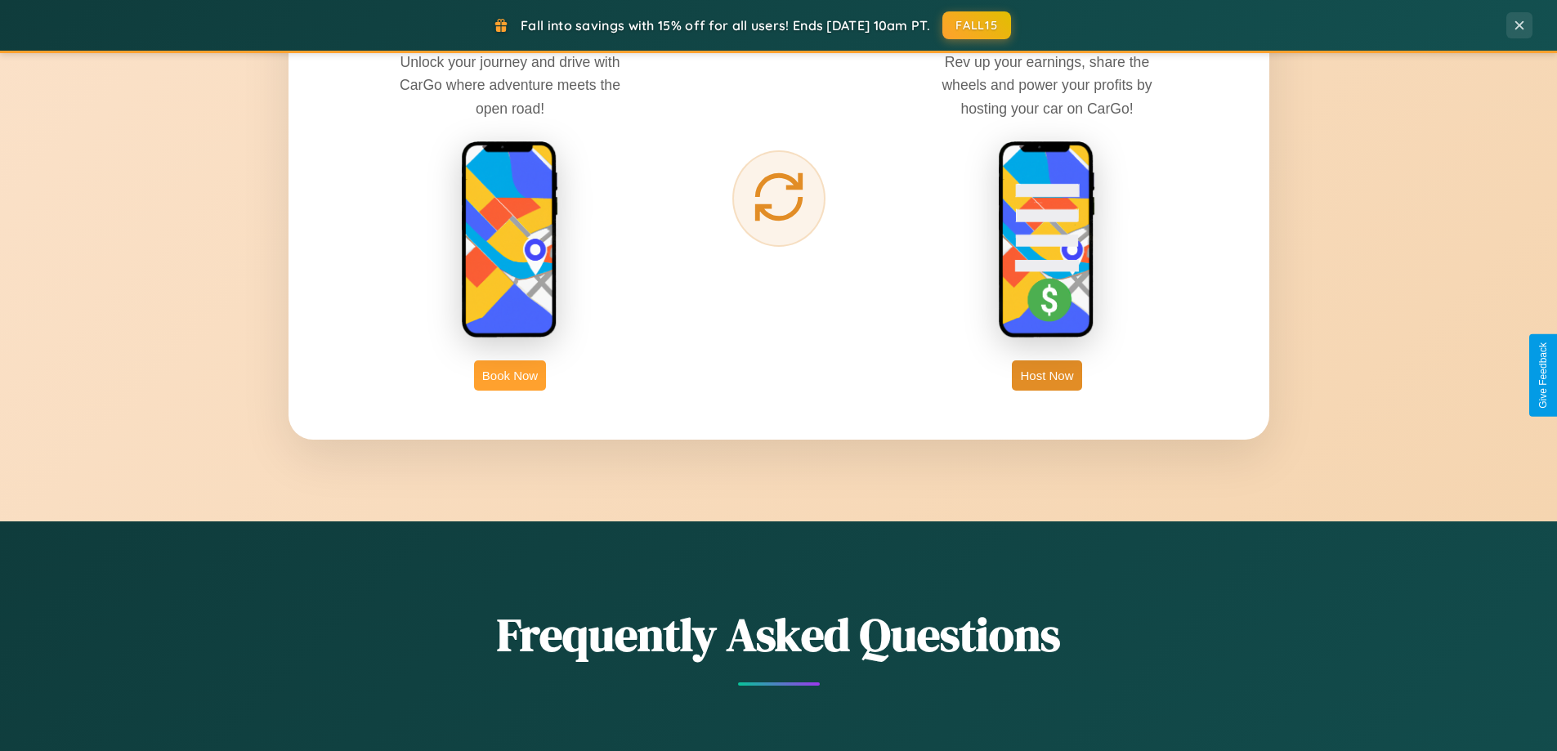 This screenshot has height=751, width=1557. What do you see at coordinates (1046, 375) in the screenshot?
I see `button: Host Now` at bounding box center [1046, 375].